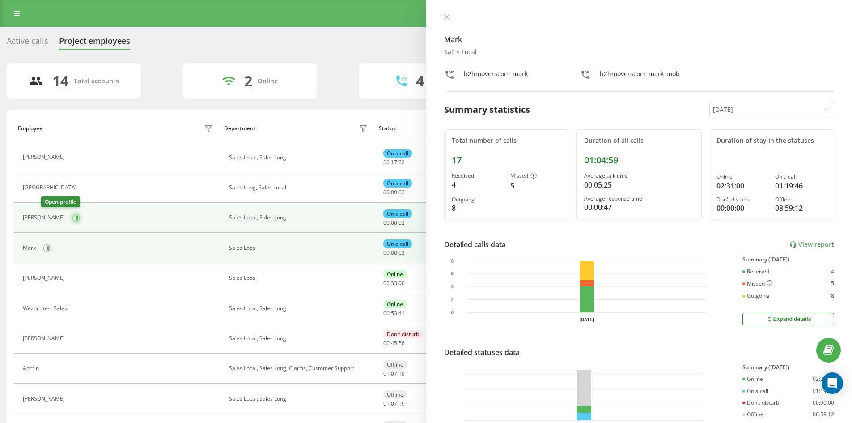 The image size is (852, 423). Describe the element at coordinates (388, 128) in the screenshot. I see `div: Status` at that location.